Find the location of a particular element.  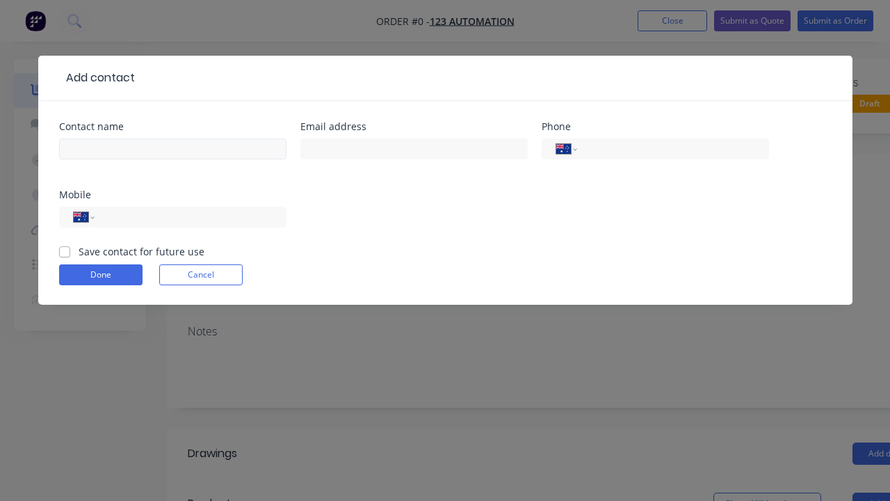

div: Email address is located at coordinates (414, 127).